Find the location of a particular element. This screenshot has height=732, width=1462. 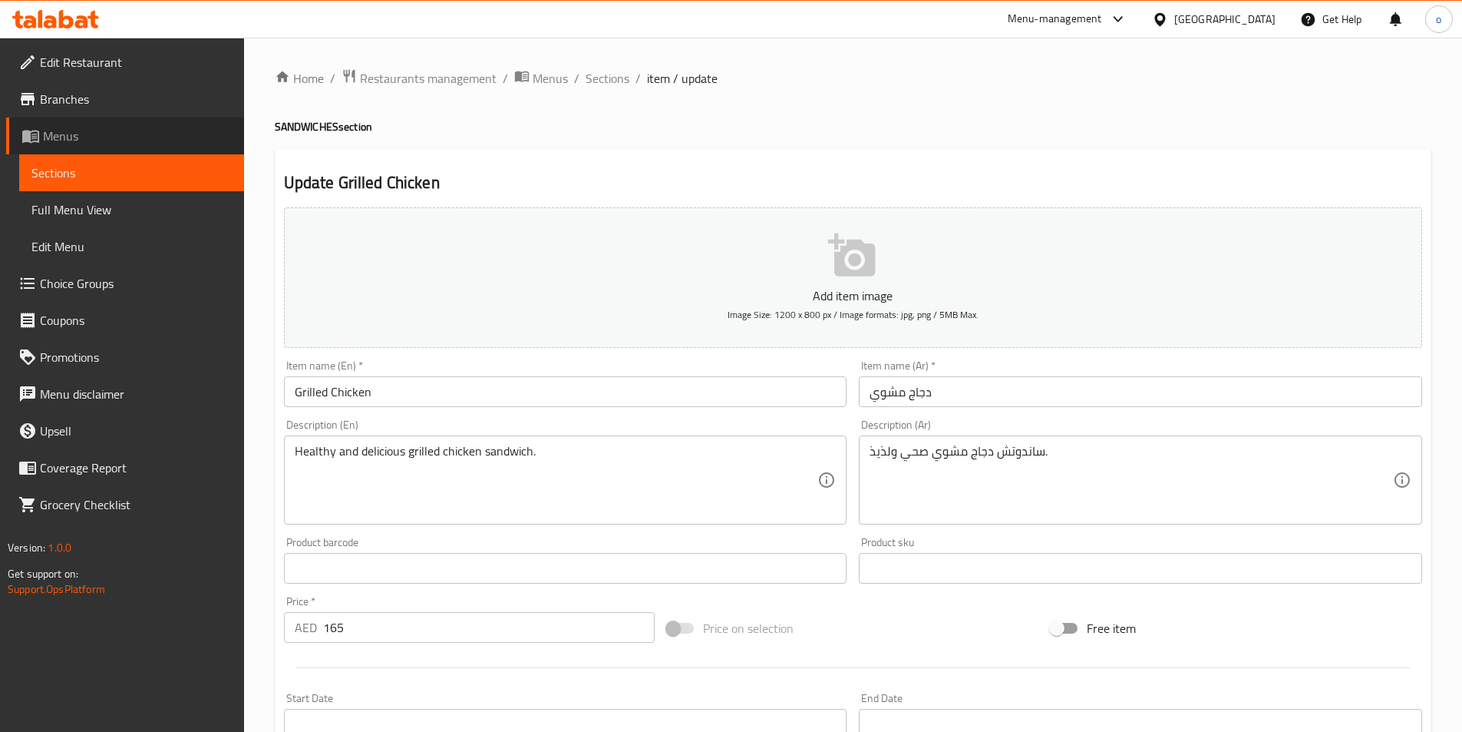

nav: breadcrumb is located at coordinates (853, 78).